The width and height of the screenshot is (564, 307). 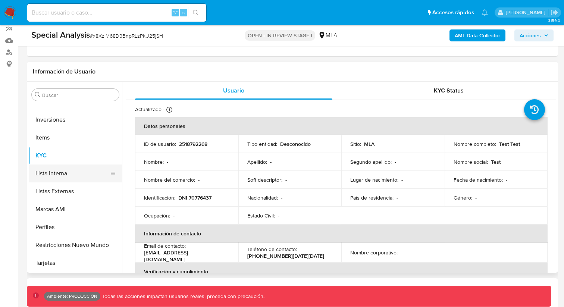 What do you see at coordinates (160, 144) in the screenshot?
I see `p: ID de usuario :` at bounding box center [160, 144].